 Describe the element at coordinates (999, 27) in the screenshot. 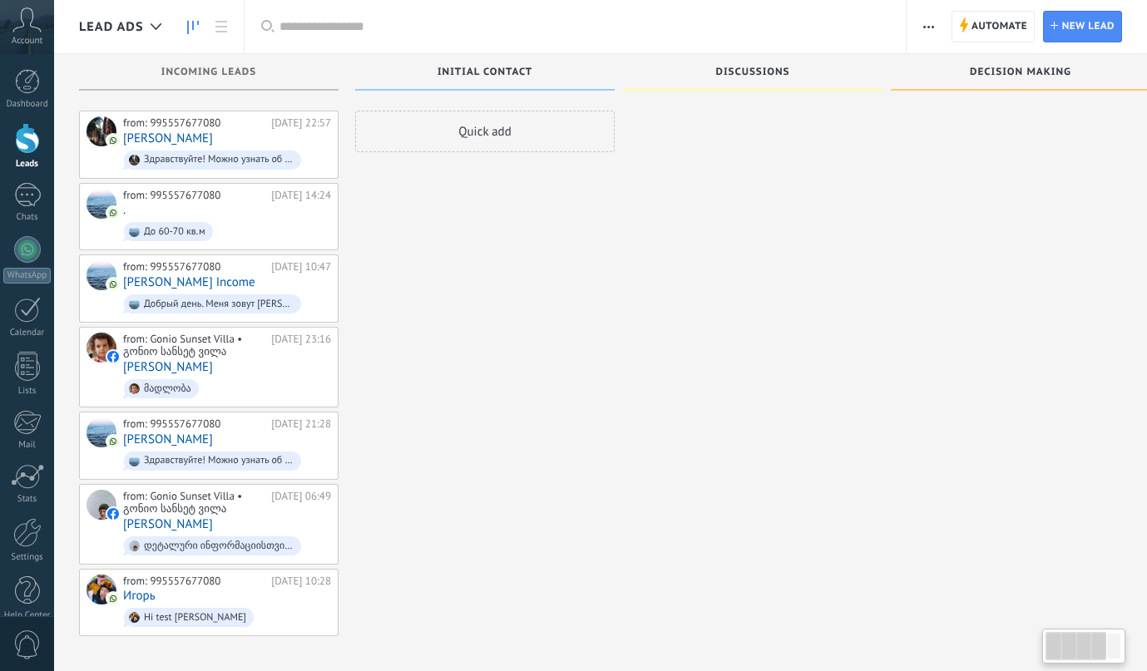

I see `span: Automate` at that location.